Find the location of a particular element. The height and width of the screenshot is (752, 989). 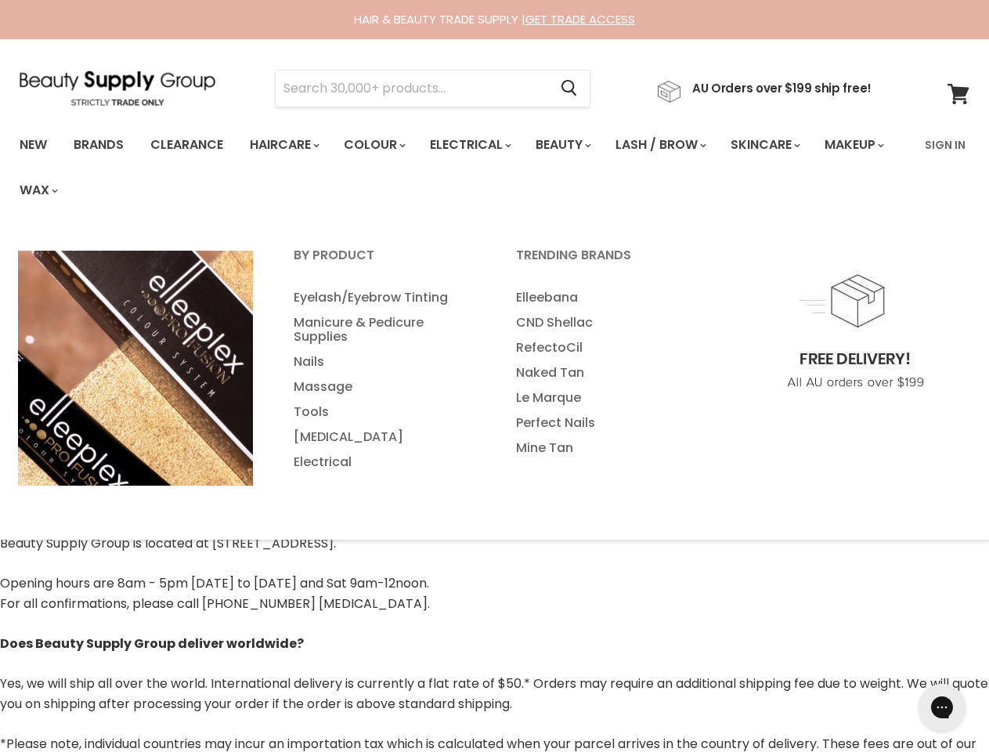

button: Open gorgias live chat is located at coordinates (31, 29).